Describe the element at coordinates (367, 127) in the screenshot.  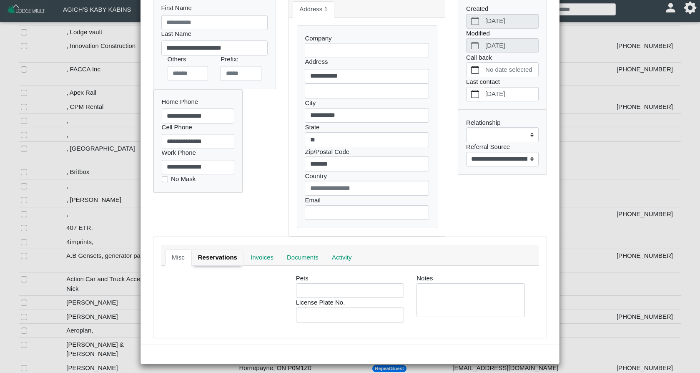
I see `div: Company City State Zip/Postal Code Country Email` at that location.